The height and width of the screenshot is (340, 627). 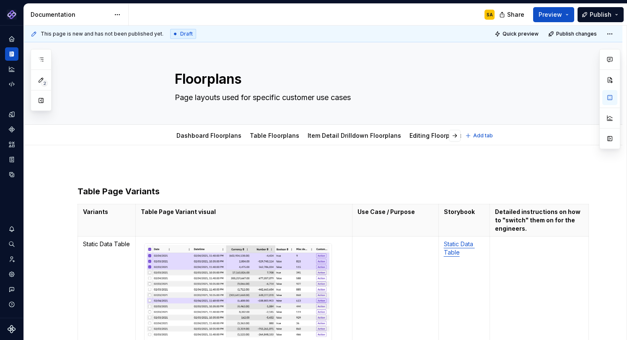 I want to click on span: Share, so click(x=515, y=15).